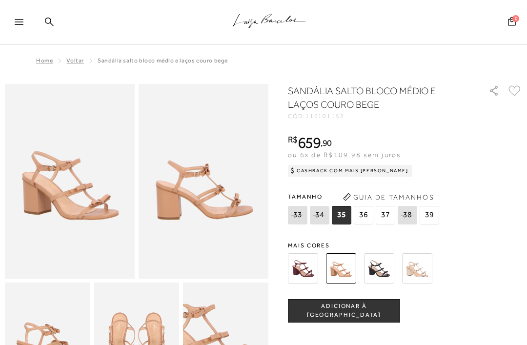 The image size is (527, 345). I want to click on a: Voltar, so click(75, 61).